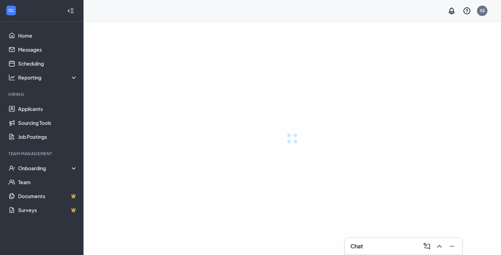 The width and height of the screenshot is (501, 255). I want to click on a: DocumentsCrown, so click(48, 196).